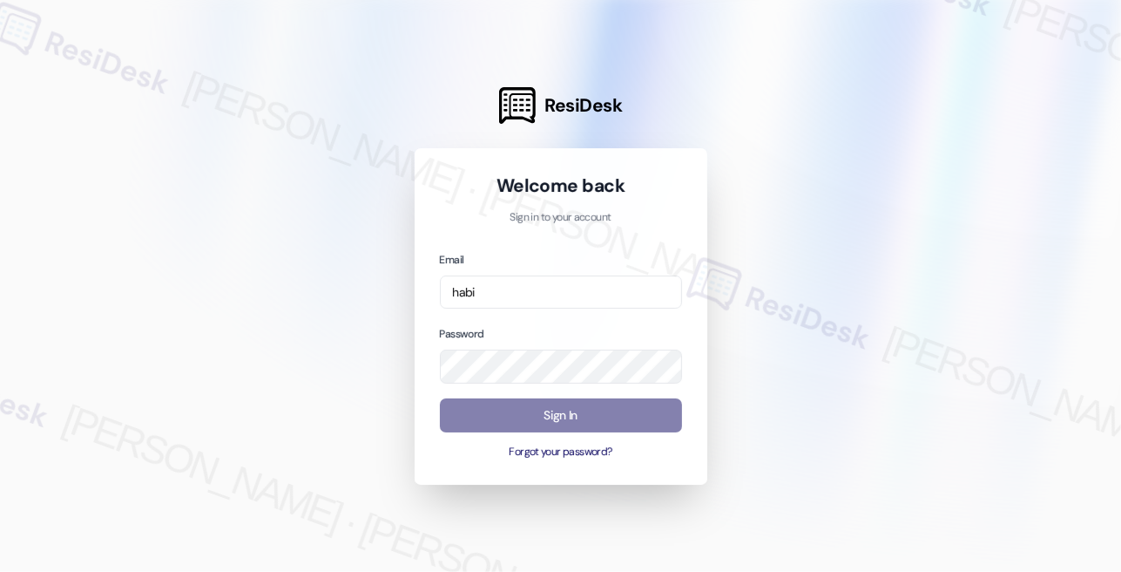 The image size is (1121, 572). What do you see at coordinates (561, 218) in the screenshot?
I see `p: Sign in to your account` at bounding box center [561, 218].